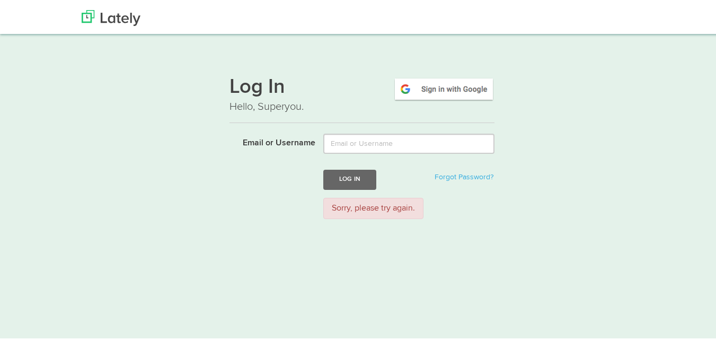 The image size is (716, 340). Describe the element at coordinates (362, 86) in the screenshot. I see `h1: Log In` at that location.